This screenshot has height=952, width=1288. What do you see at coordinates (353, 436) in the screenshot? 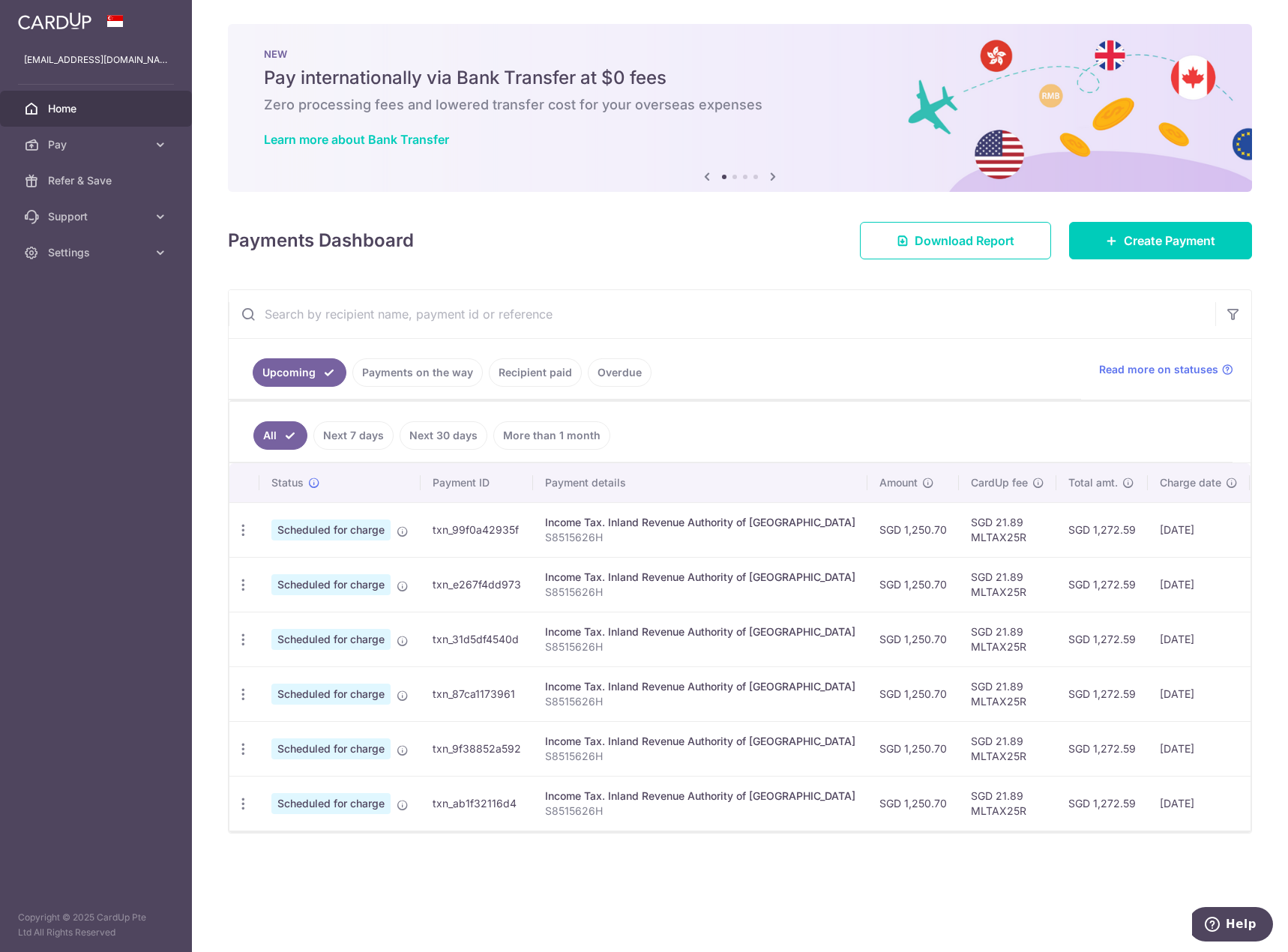
I see `a: Next 7 days` at bounding box center [353, 436].